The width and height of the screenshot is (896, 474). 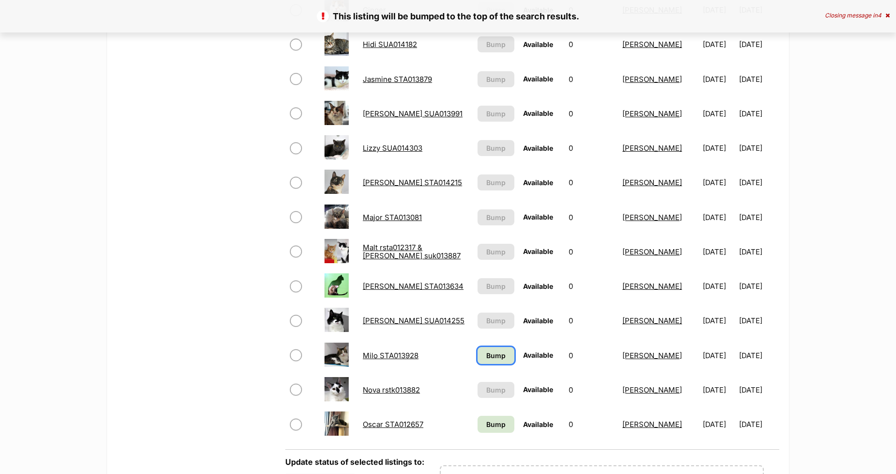 What do you see at coordinates (392, 148) in the screenshot?
I see `a: Lizzy SUA014303` at bounding box center [392, 148].